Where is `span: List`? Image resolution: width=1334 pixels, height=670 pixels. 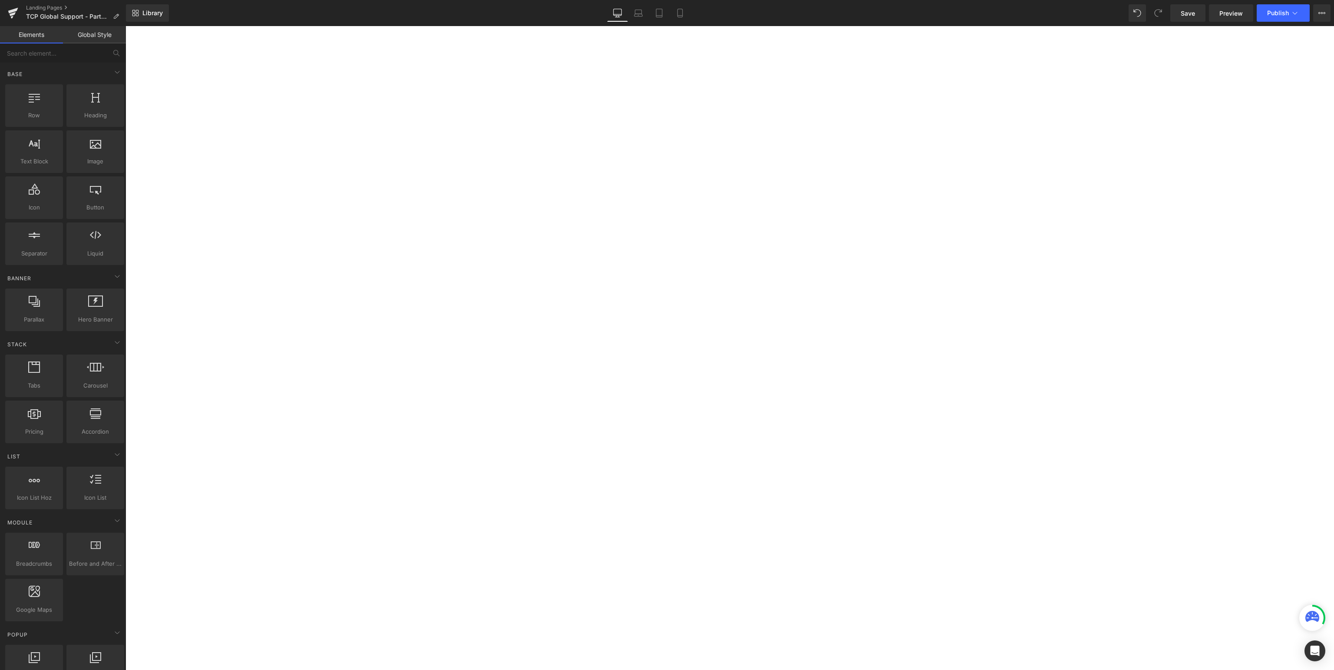
span: List is located at coordinates (14, 456).